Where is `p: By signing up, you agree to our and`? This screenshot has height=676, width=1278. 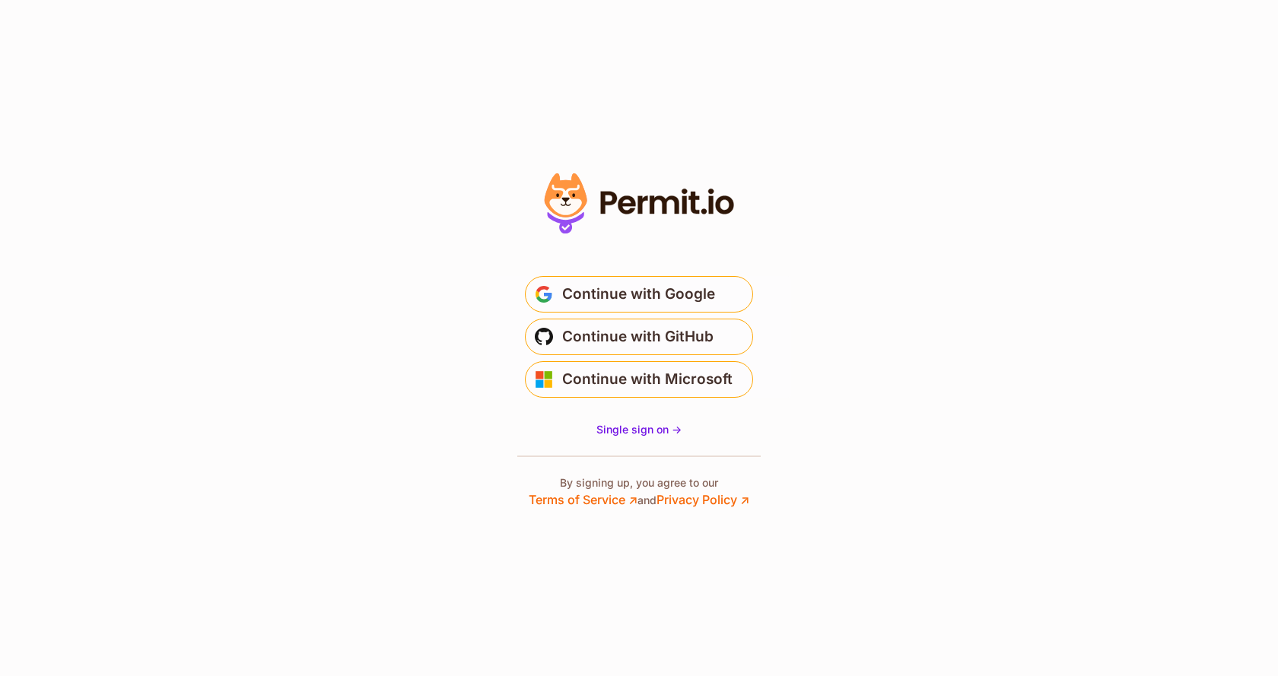 p: By signing up, you agree to our and is located at coordinates (639, 492).